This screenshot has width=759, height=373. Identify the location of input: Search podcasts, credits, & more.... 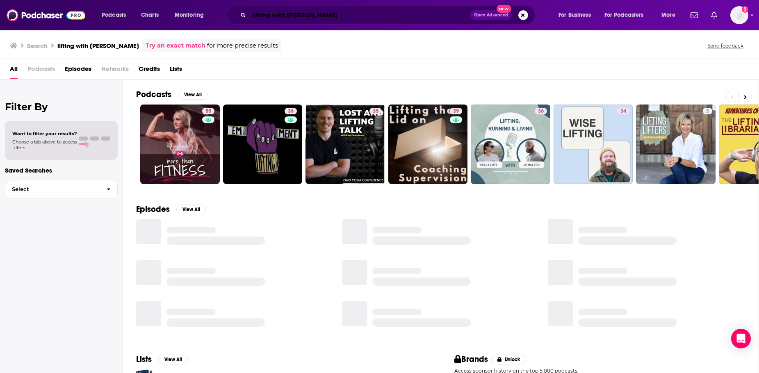
(360, 15).